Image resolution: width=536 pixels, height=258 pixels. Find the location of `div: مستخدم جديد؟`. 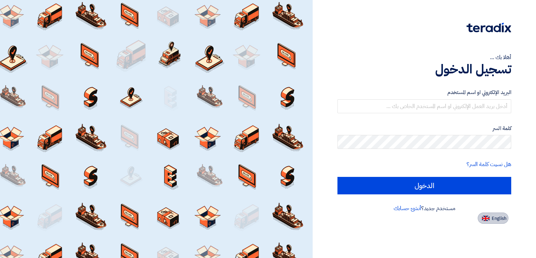

div: مستخدم جديد؟ is located at coordinates (424, 208).